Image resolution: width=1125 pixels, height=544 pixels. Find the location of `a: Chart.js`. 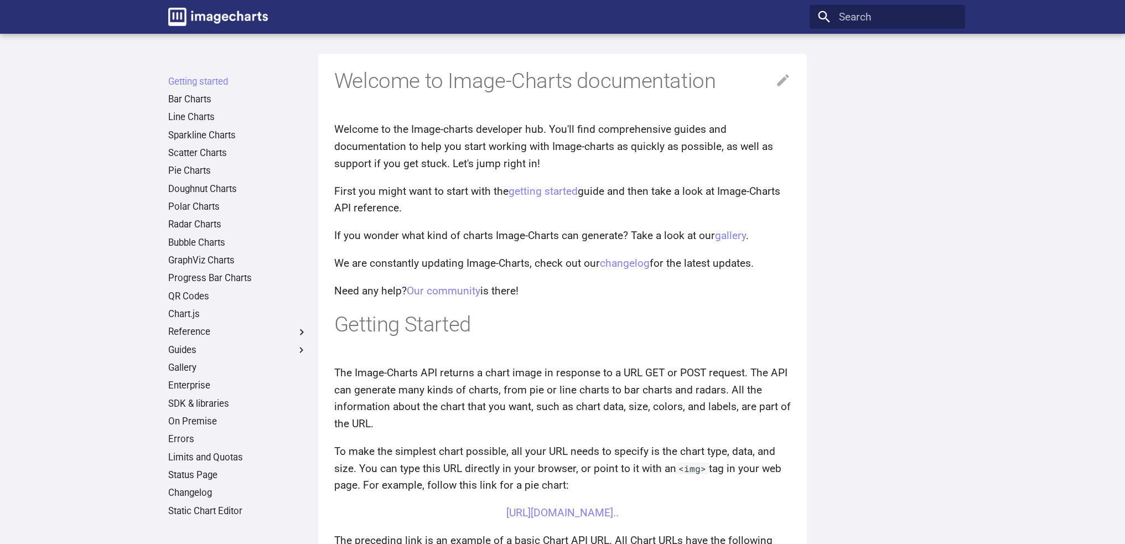

a: Chart.js is located at coordinates (238, 314).